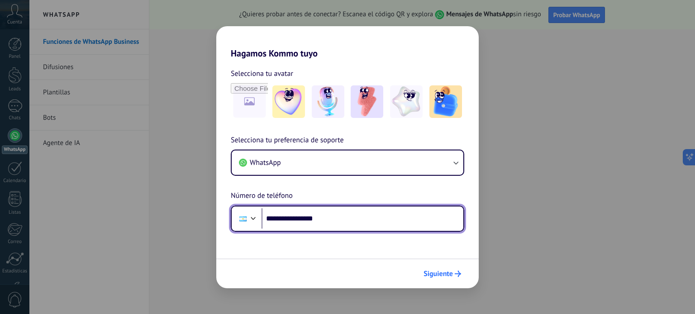 This screenshot has width=695, height=314. Describe the element at coordinates (243, 219) in the screenshot. I see `div: Argentina: + 54` at that location.